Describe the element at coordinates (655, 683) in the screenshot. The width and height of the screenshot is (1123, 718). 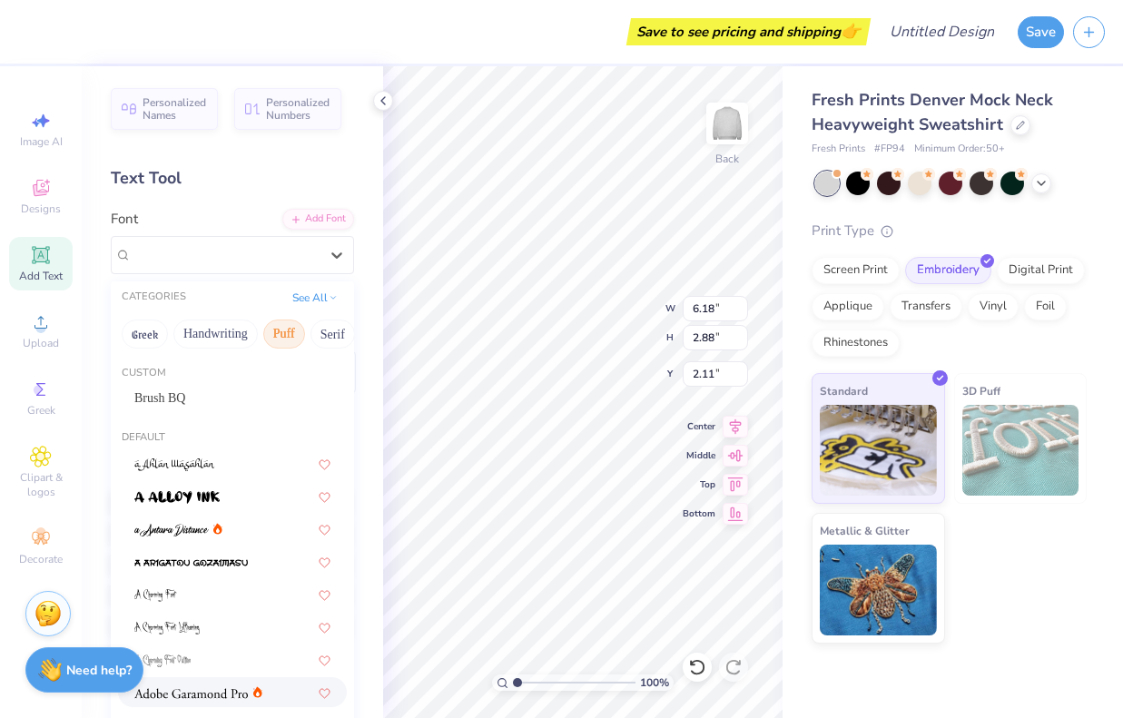
I see `span: 100 %` at that location.